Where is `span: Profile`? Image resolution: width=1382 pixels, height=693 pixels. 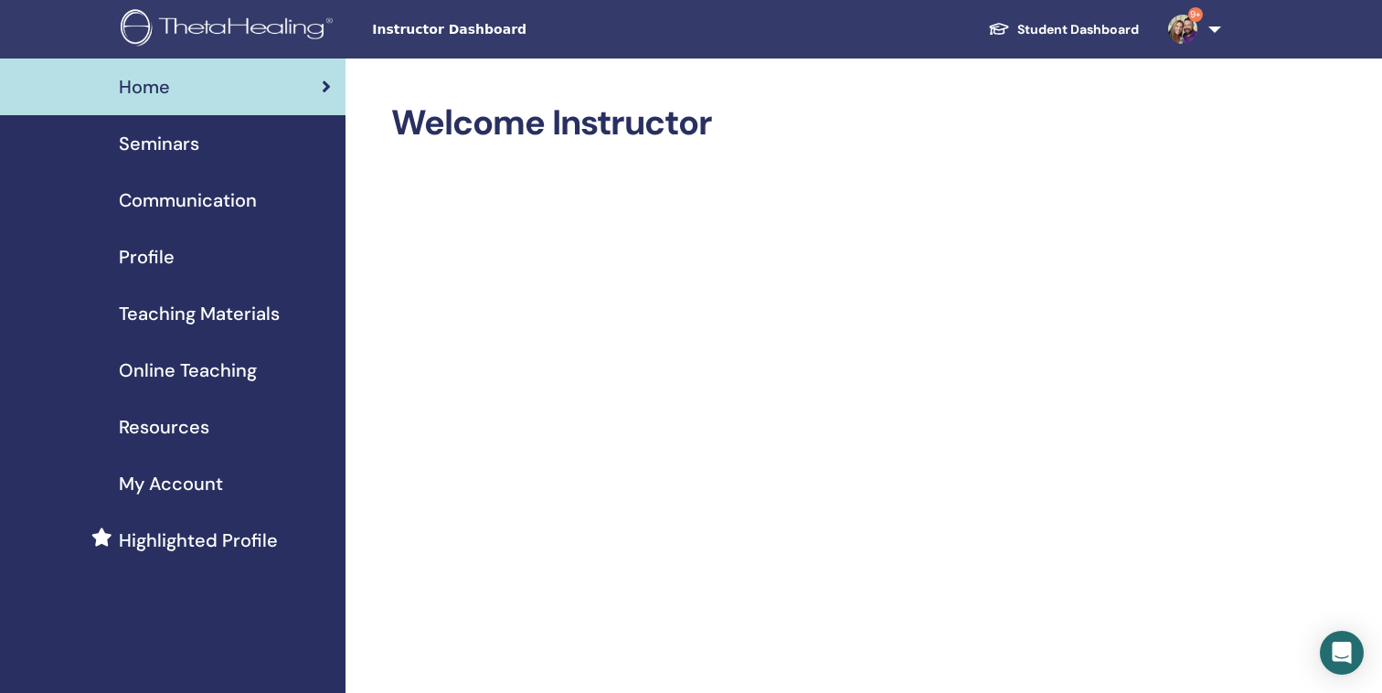
span: Profile is located at coordinates (146, 257).